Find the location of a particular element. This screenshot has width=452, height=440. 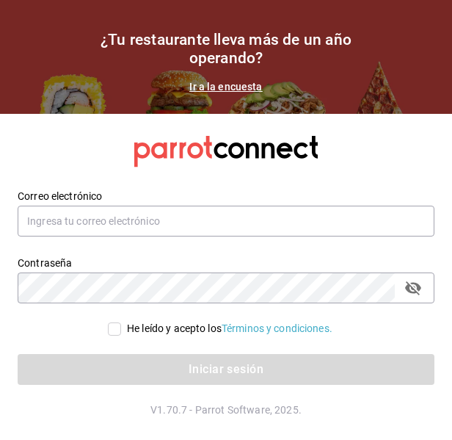

a: Términos y condiciones. is located at coordinates (277, 328).